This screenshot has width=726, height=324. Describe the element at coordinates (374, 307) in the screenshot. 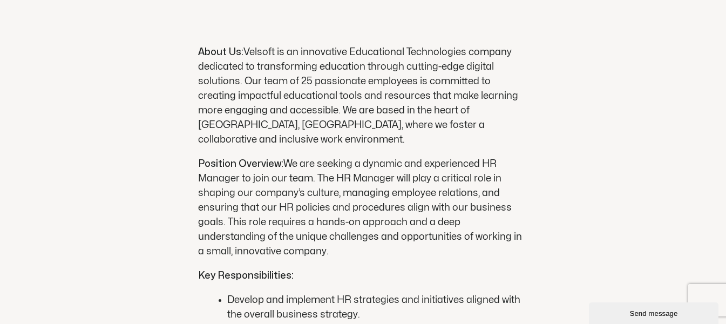

I see `span: Develop and implement HR strategies and initiatives aligned with the overall business strategy.` at that location.